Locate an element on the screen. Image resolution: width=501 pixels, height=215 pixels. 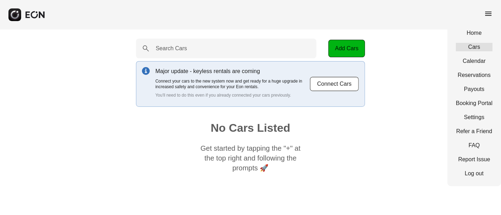
a: Settings is located at coordinates (474, 118).